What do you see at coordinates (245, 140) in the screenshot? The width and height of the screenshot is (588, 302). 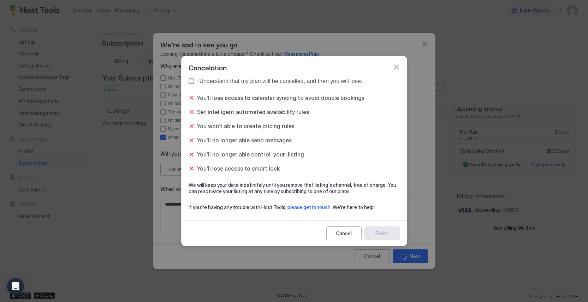 I see `span: You'll no longer able send messages.` at bounding box center [245, 140].